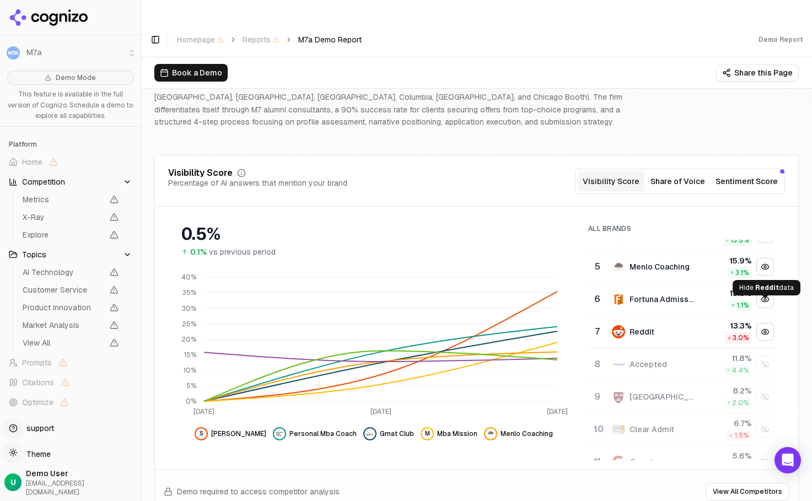 The height and width of the screenshot is (501, 812). Describe the element at coordinates (597, 462) in the screenshot. I see `div: 11` at that location.